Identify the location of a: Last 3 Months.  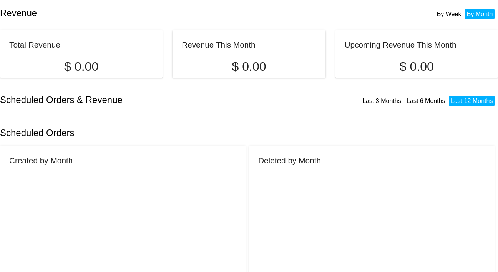
(382, 101).